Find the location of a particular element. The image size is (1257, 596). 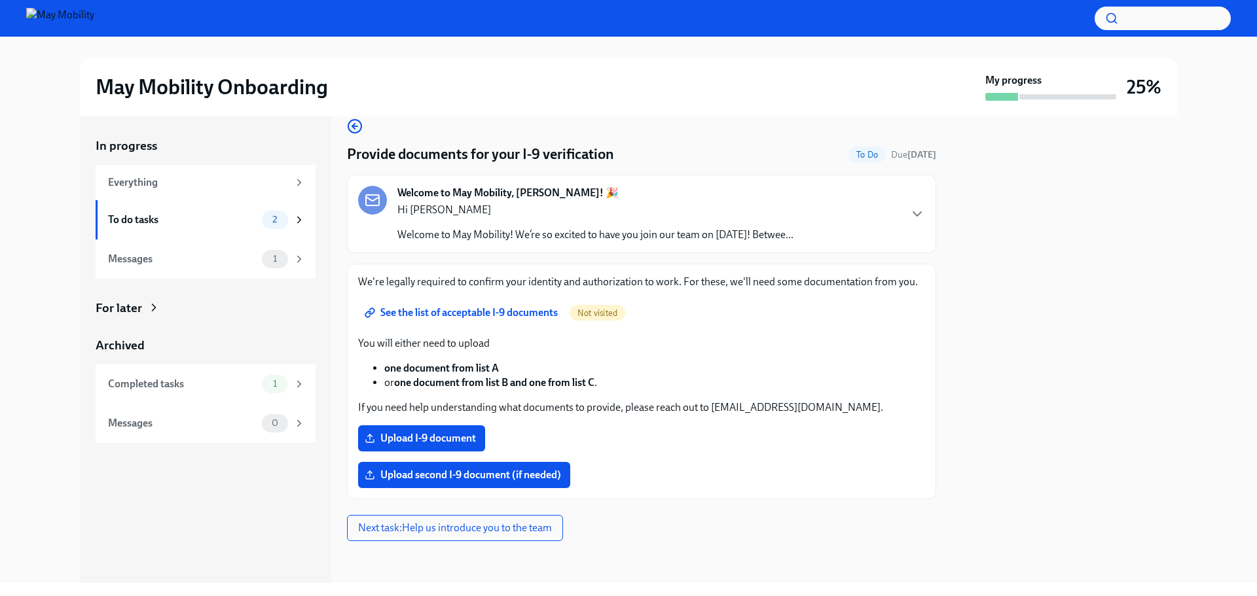

li: or . is located at coordinates (655, 383).